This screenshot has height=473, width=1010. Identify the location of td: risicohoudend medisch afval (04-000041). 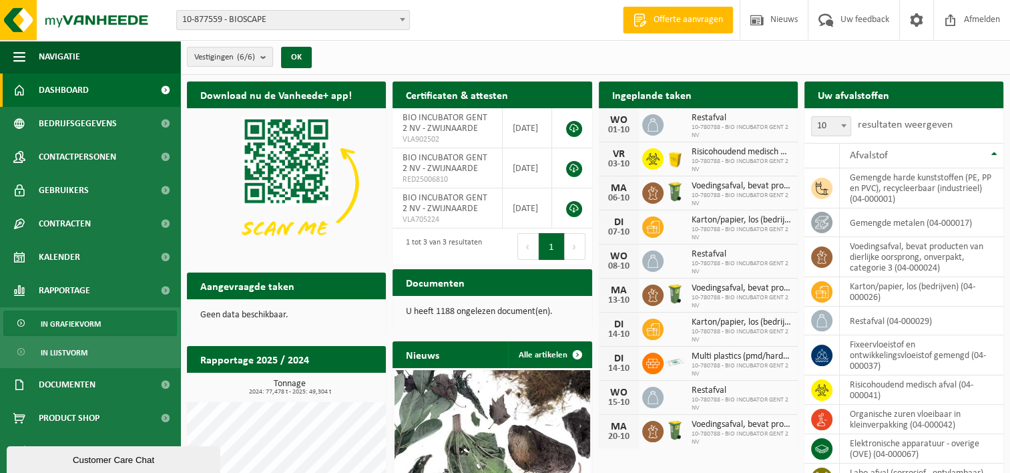
(921, 390).